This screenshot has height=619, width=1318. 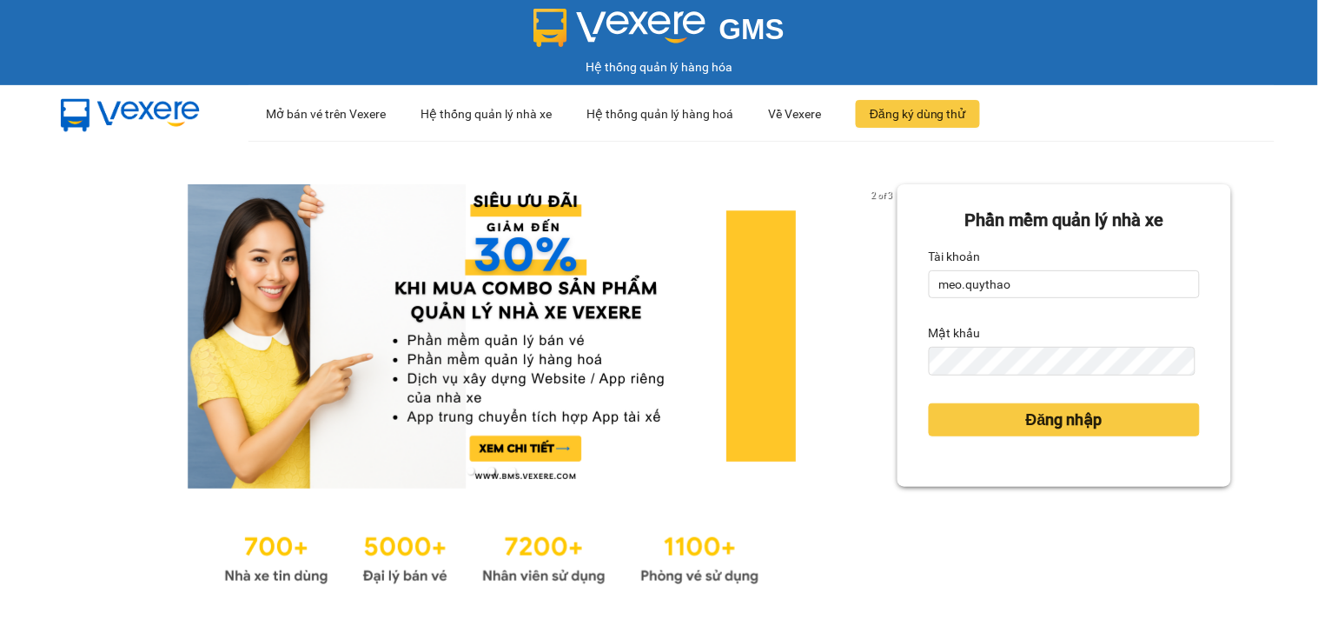 I want to click on div: Hệ thống quản lý hàng hoá, so click(x=659, y=114).